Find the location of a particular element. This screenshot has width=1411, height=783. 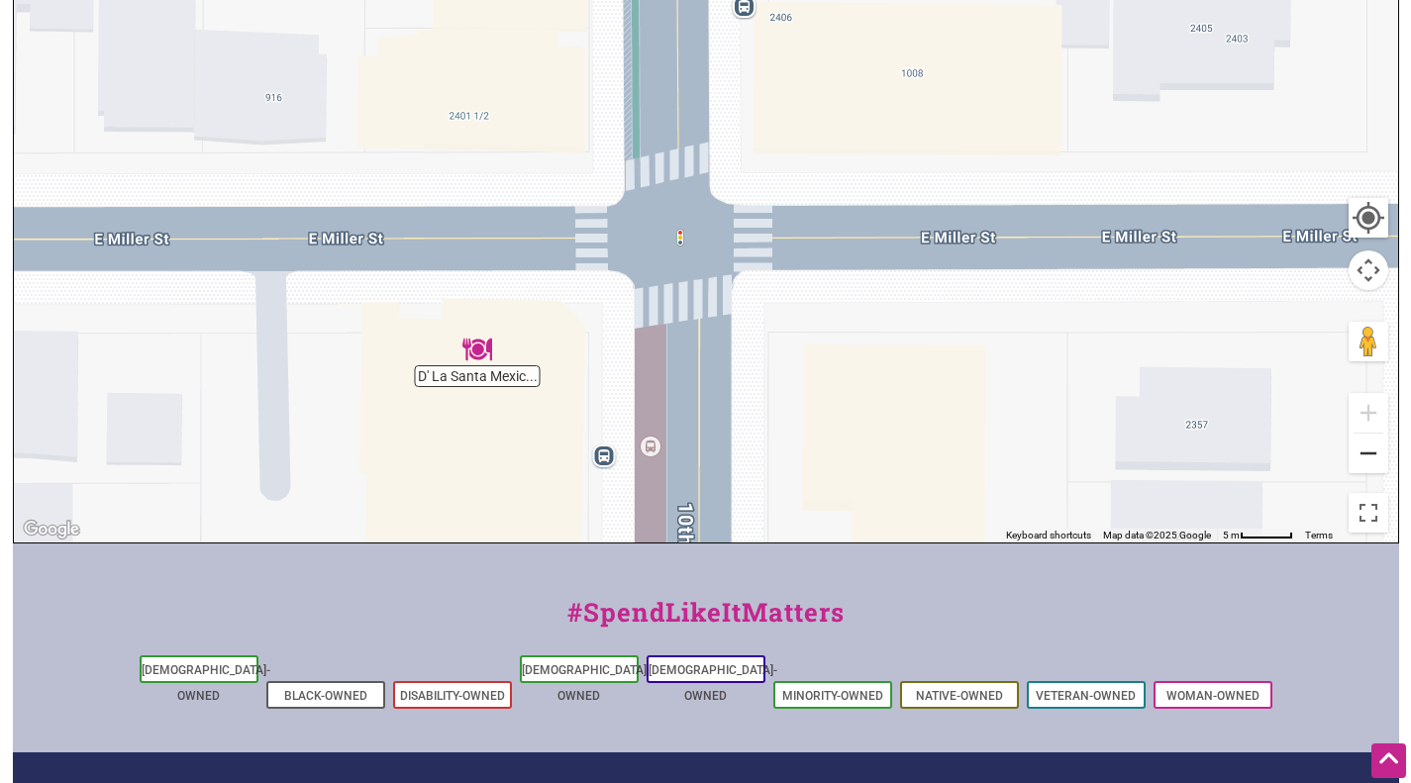

a: Black-Owned is located at coordinates (326, 696).